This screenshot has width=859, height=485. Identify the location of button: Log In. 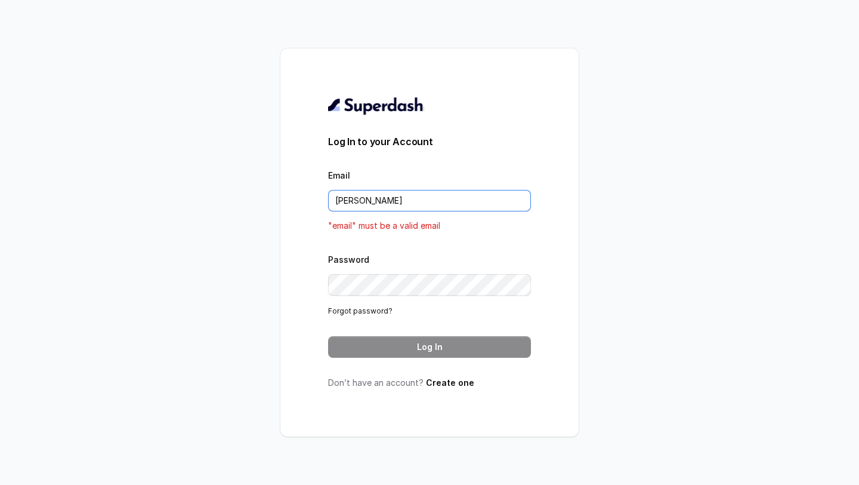
(430, 347).